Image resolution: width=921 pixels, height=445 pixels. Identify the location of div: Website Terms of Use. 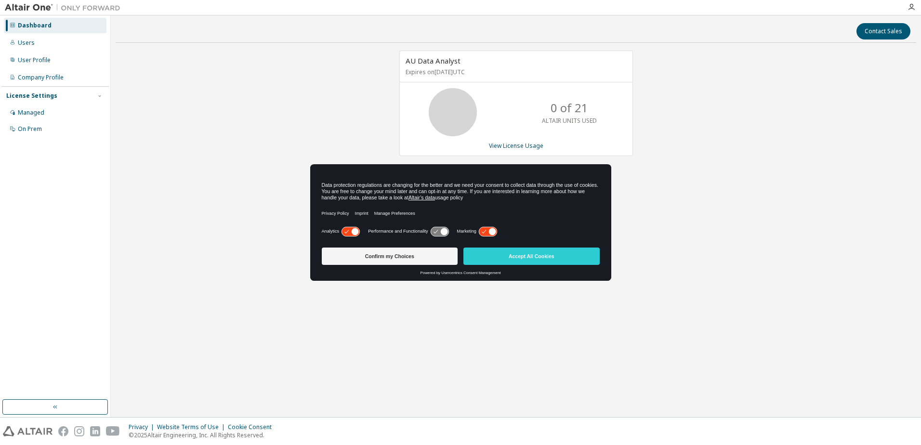
(192, 427).